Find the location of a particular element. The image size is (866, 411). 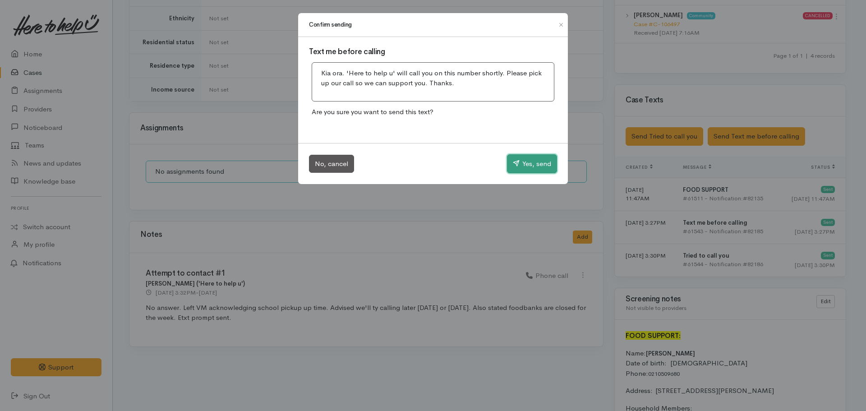

h3: Text me before calling is located at coordinates (433, 52).